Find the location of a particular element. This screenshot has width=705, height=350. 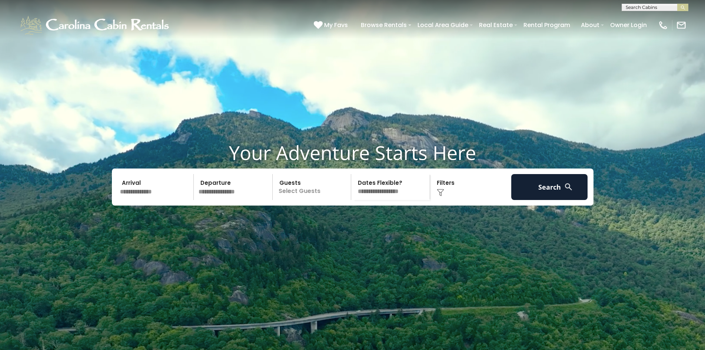

button: Search is located at coordinates (550, 187).